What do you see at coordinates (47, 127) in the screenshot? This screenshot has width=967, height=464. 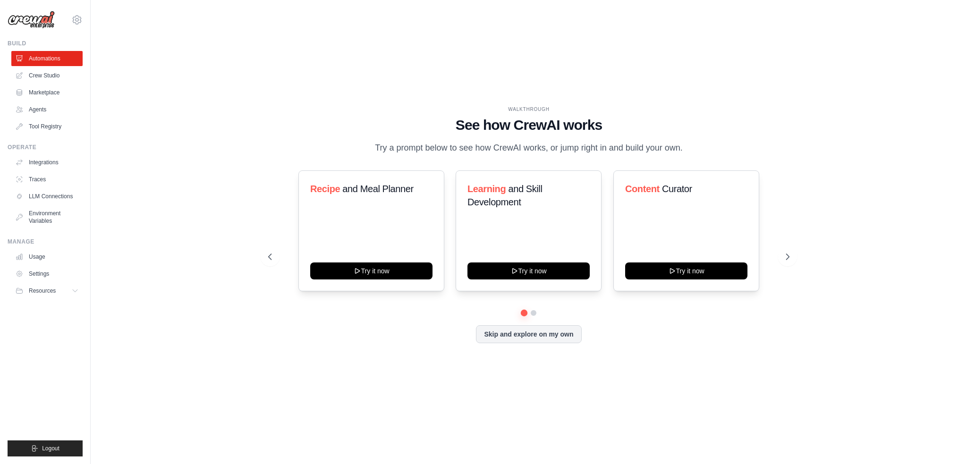 I see `a: Tool Registry` at bounding box center [47, 127].